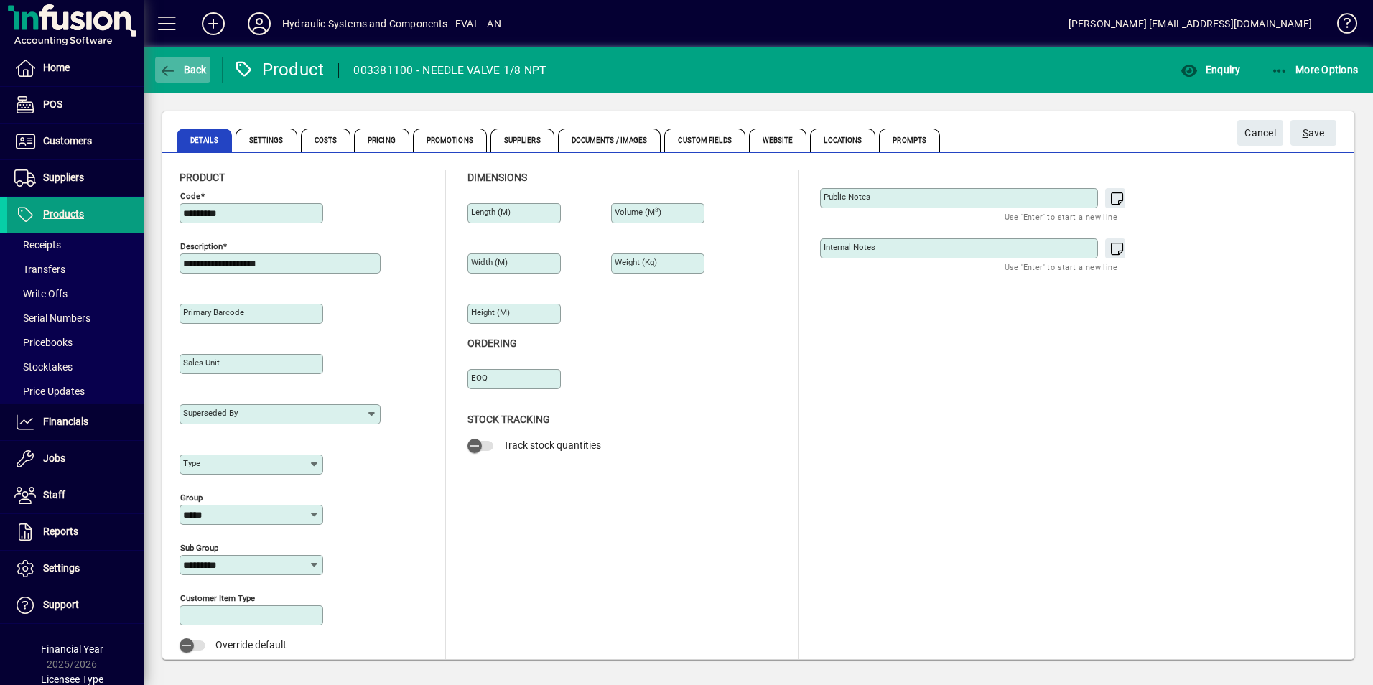 The height and width of the screenshot is (685, 1373). Describe the element at coordinates (479, 378) in the screenshot. I see `mat-label: EOQ` at that location.